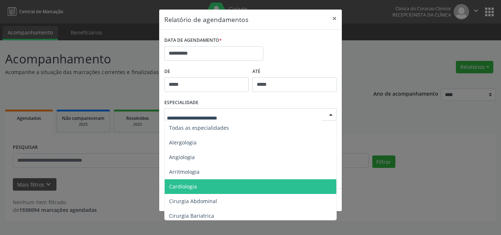 Image resolution: width=501 pixels, height=235 pixels. Describe the element at coordinates (199, 128) in the screenshot. I see `span: Todas as especialidades` at that location.